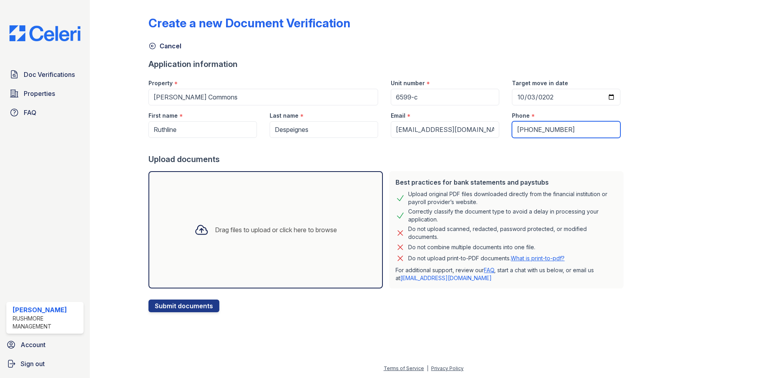 The image size is (757, 378). Describe the element at coordinates (45, 345) in the screenshot. I see `a: Account` at that location.